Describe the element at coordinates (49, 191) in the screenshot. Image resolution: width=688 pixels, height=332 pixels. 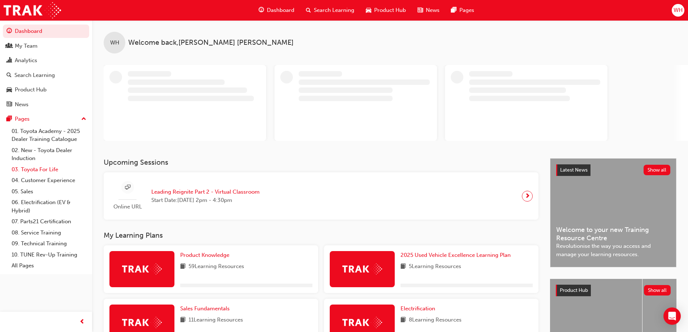
I see `a: 05. Sales` at that location.